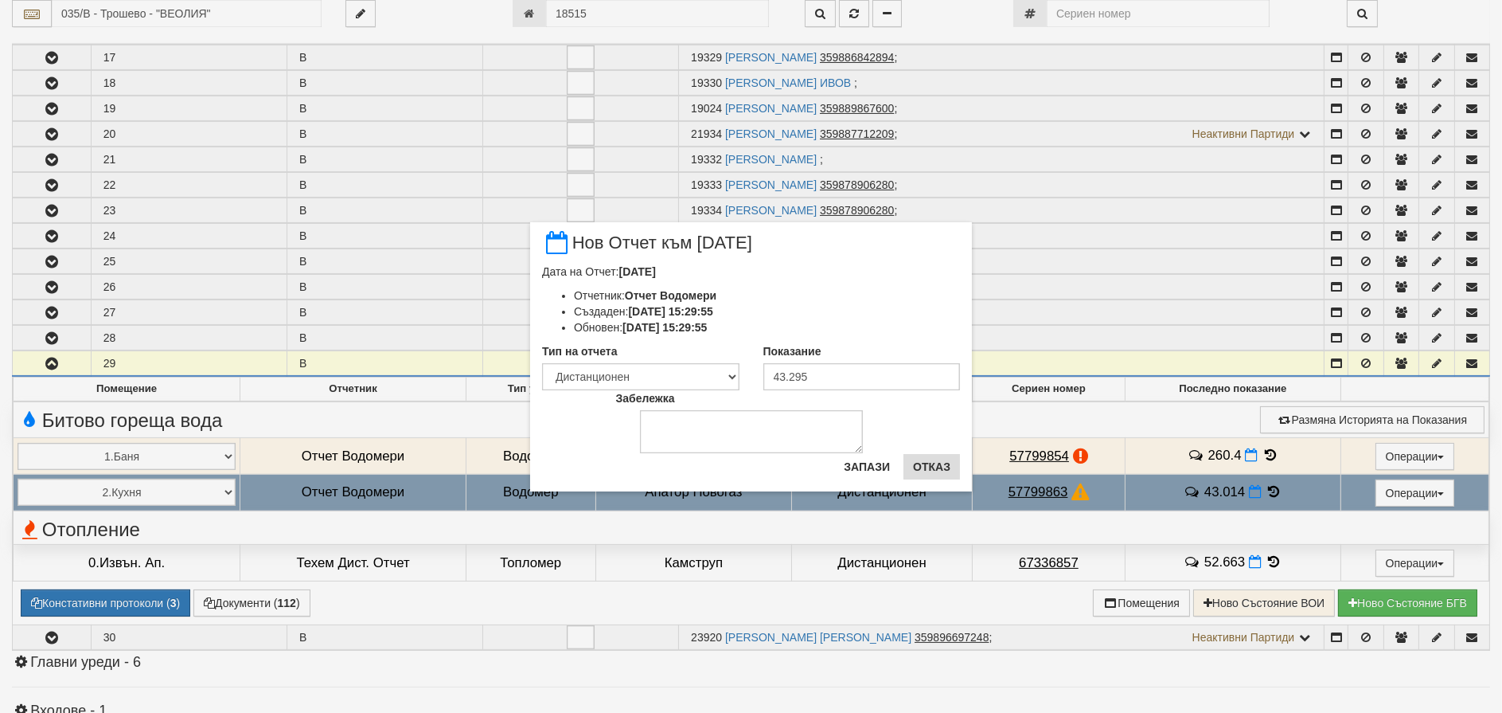  I want to click on label: Показание, so click(792, 351).